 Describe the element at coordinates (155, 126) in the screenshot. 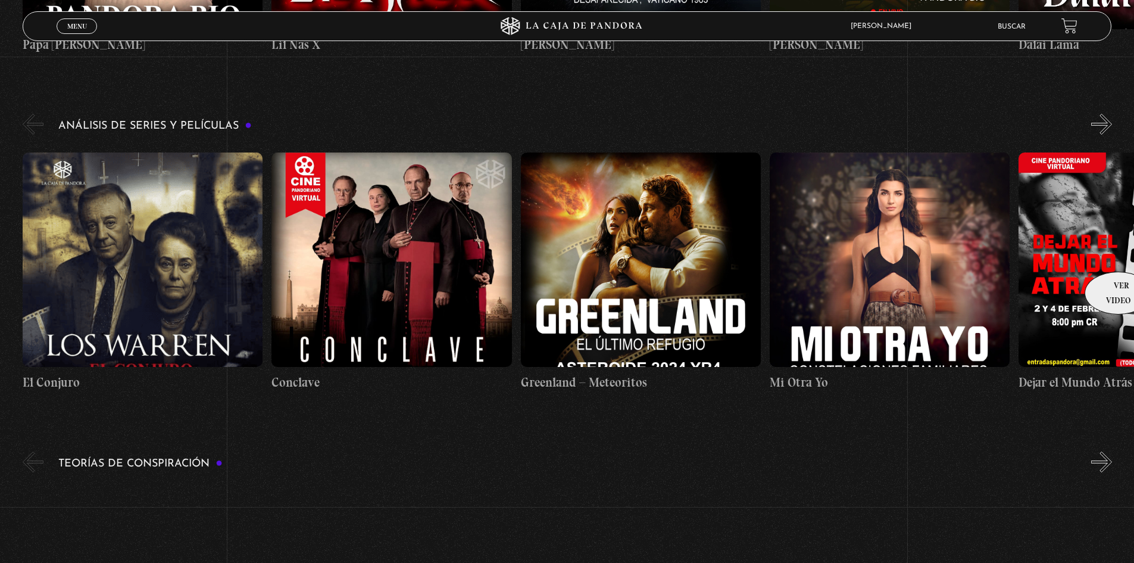

I see `h3: Análisis de series y películas` at that location.